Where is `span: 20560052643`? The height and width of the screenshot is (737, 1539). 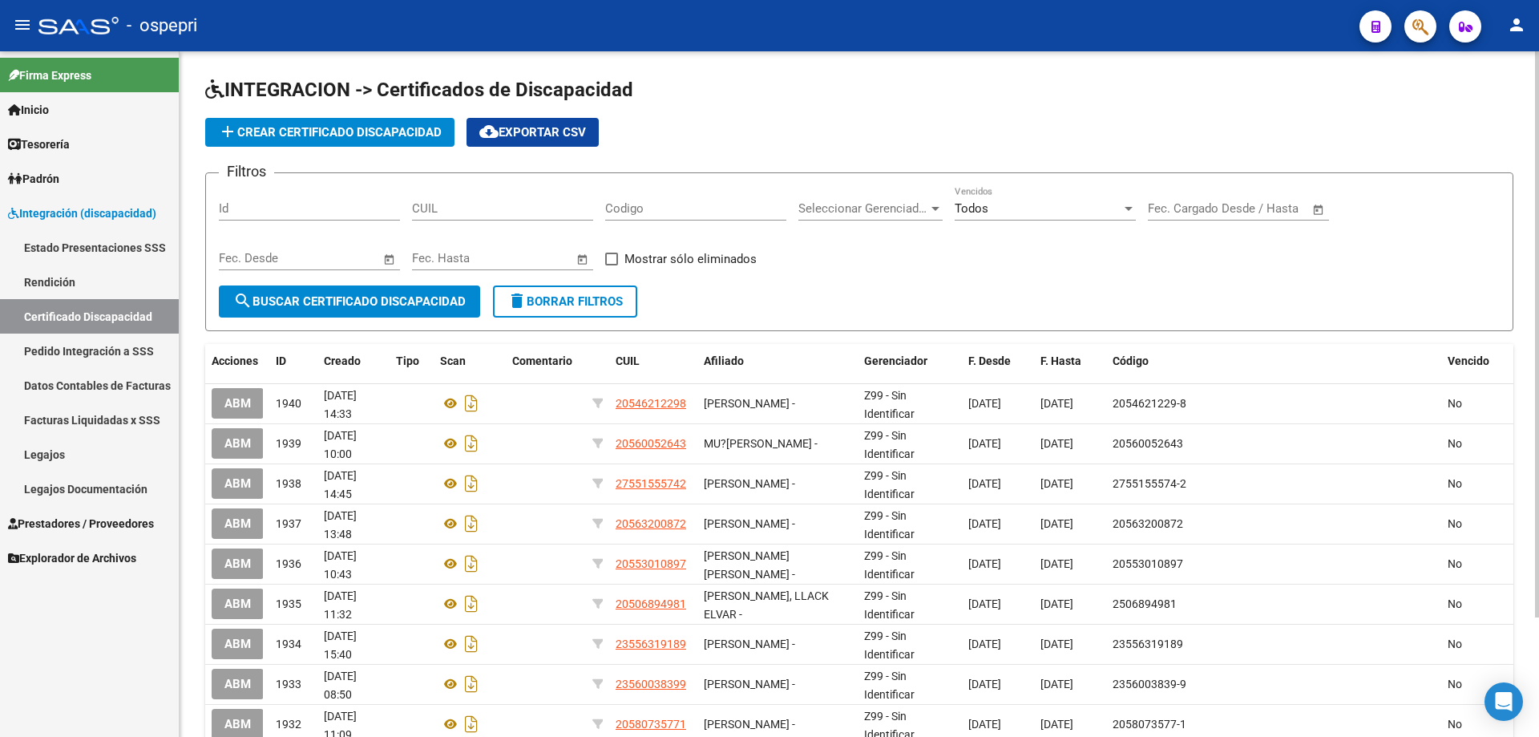 span: 20560052643 is located at coordinates (651, 443).